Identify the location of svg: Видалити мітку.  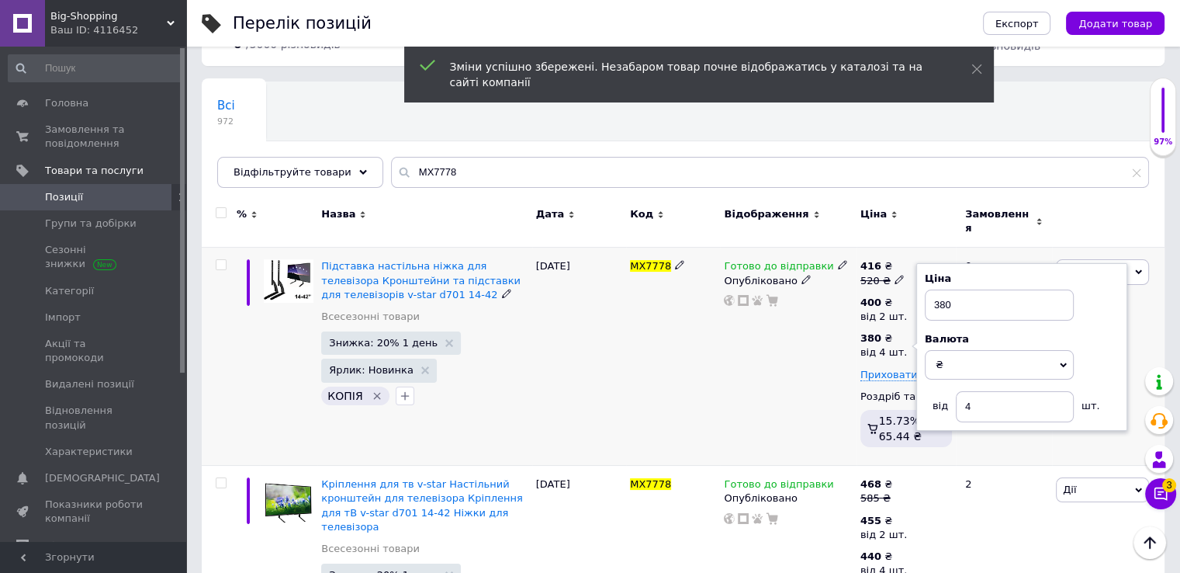
(377, 396).